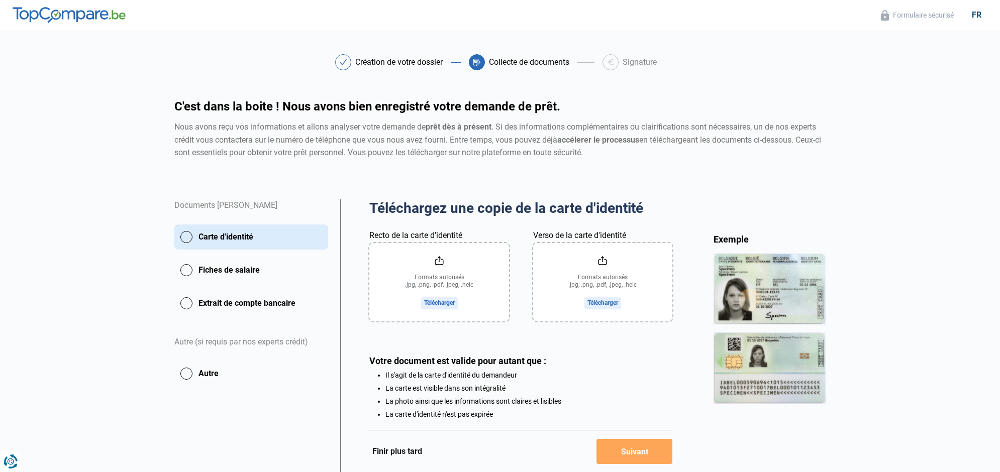  Describe the element at coordinates (251, 343) in the screenshot. I see `div: Autre (si requis par nos experts crédit)` at that location.